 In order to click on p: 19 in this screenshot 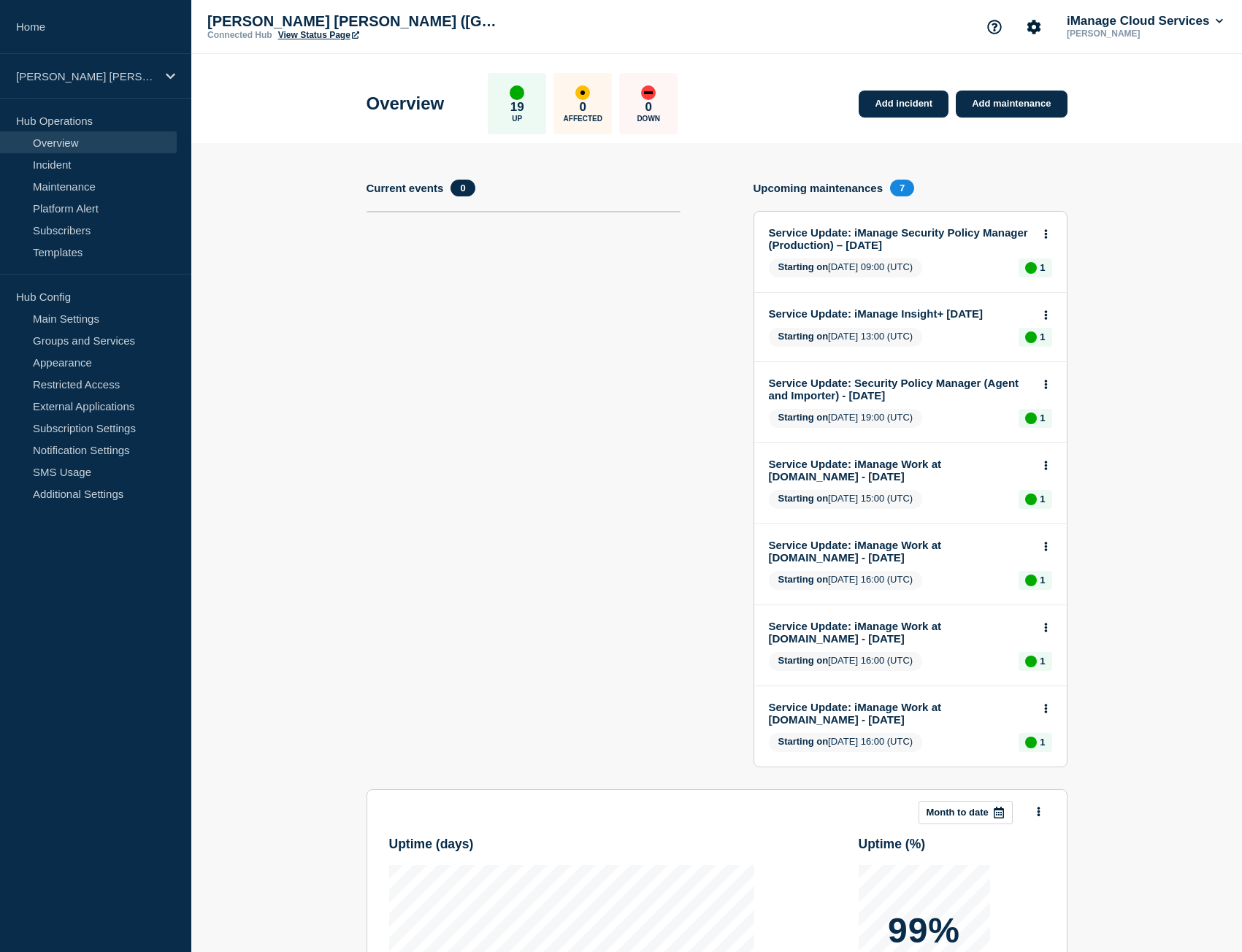, I will do `click(517, 107)`.